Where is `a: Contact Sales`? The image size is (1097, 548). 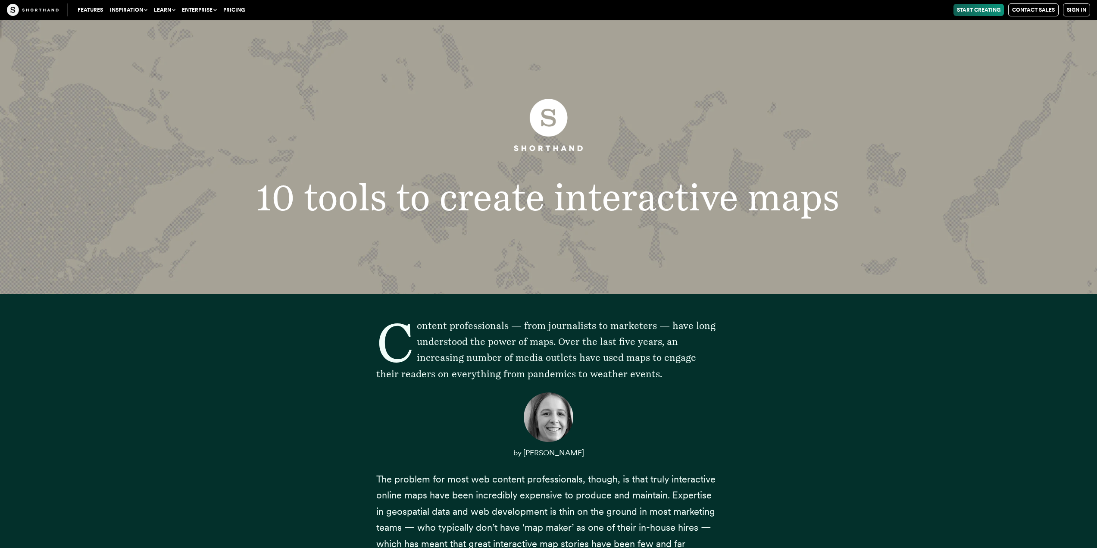
a: Contact Sales is located at coordinates (1034, 10).